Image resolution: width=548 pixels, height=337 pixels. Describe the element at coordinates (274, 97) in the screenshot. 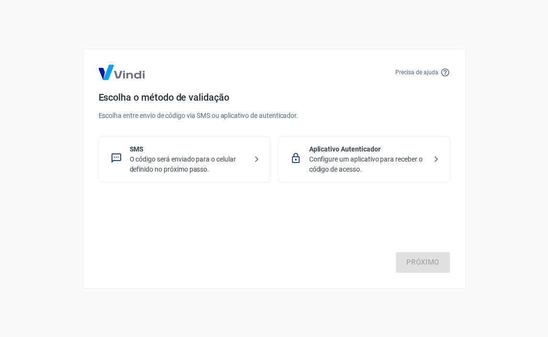

I see `h4: Escolha o método de validação` at that location.